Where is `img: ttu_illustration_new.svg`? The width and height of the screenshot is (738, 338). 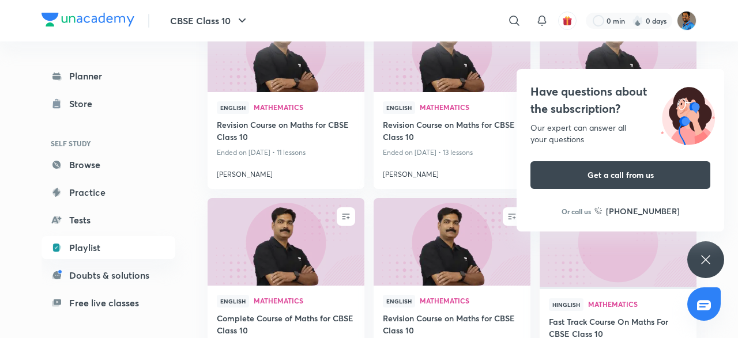
img: ttu_illustration_new.svg is located at coordinates (688, 114).